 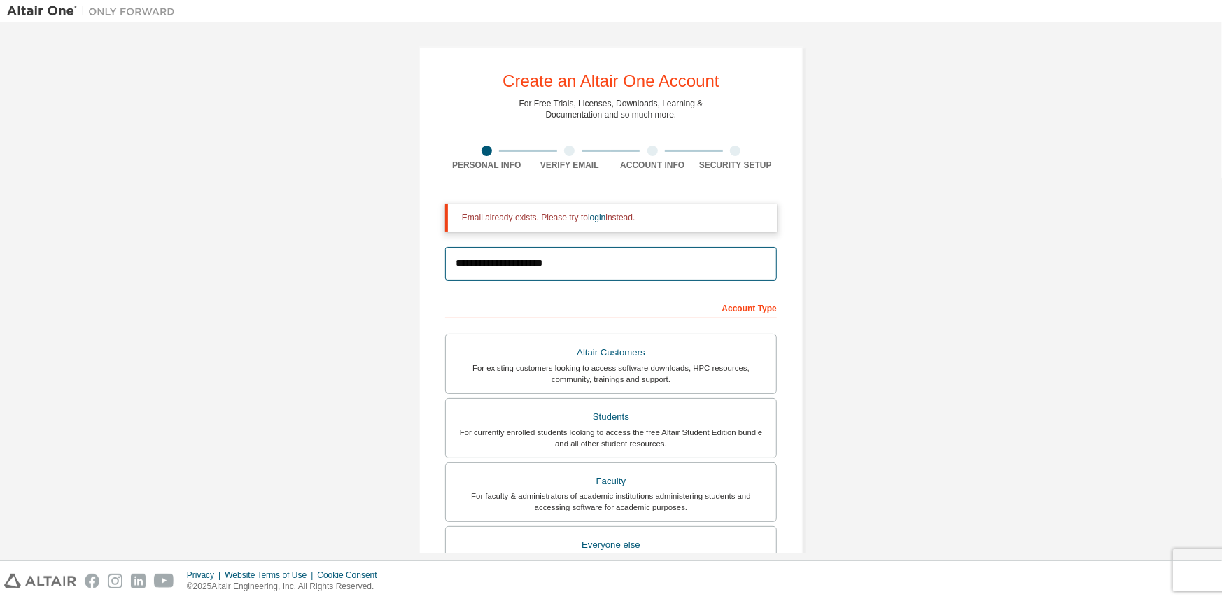 What do you see at coordinates (570, 165) in the screenshot?
I see `div: Verify Email` at bounding box center [570, 165].